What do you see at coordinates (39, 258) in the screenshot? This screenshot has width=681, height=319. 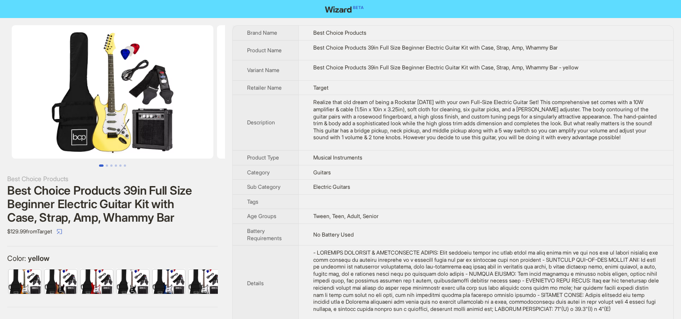 I see `span: yellow` at bounding box center [39, 258].